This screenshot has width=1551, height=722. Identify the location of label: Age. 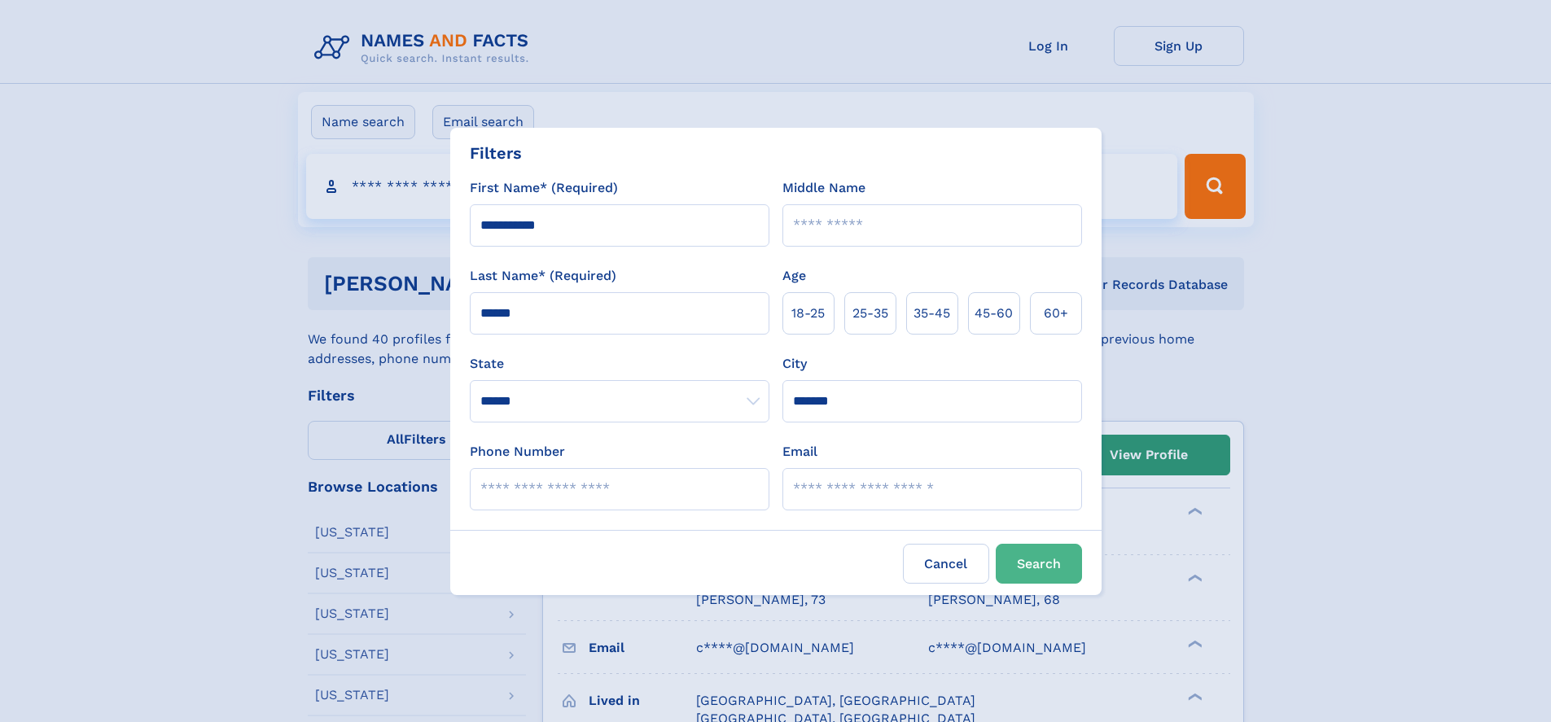
(794, 276).